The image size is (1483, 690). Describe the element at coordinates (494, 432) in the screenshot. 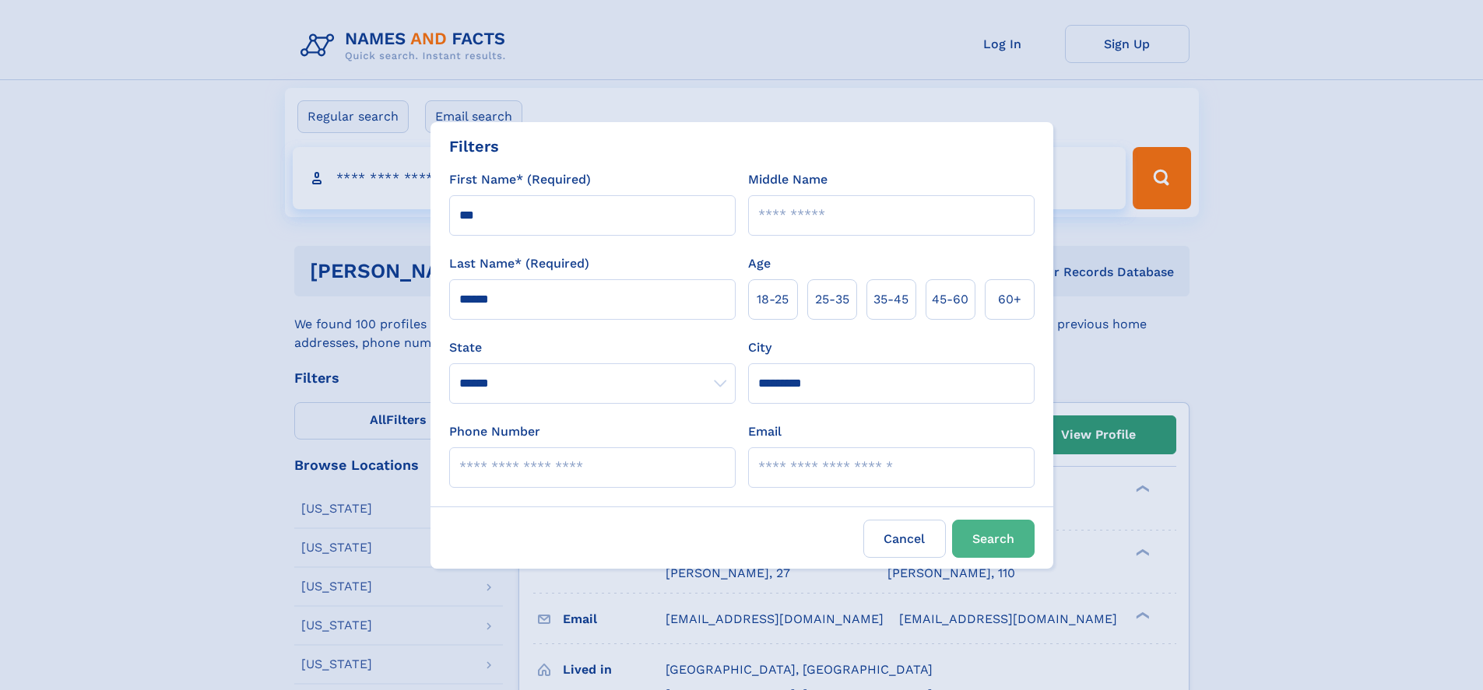

I see `label: Phone Number` at that location.